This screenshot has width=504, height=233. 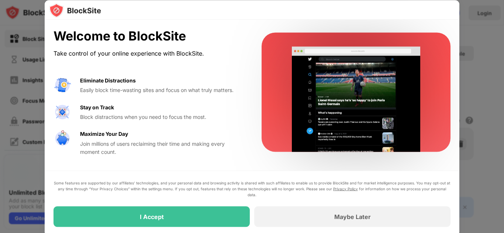 I want to click on img: value-avoid-distractions.svg, so click(x=62, y=85).